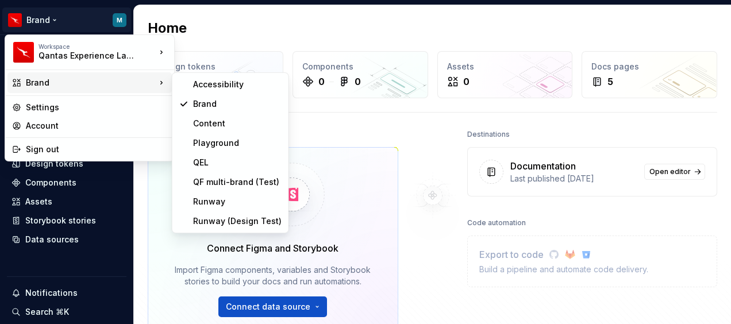  I want to click on div: Workspace, so click(97, 47).